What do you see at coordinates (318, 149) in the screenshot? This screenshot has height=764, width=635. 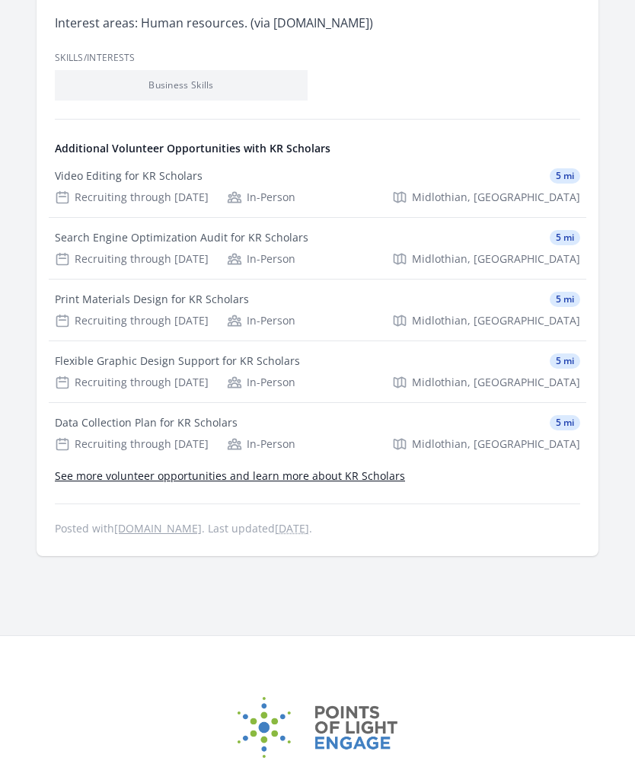 I see `h4: Additional Volunteer Opportunities with KR Scholars` at bounding box center [318, 149].